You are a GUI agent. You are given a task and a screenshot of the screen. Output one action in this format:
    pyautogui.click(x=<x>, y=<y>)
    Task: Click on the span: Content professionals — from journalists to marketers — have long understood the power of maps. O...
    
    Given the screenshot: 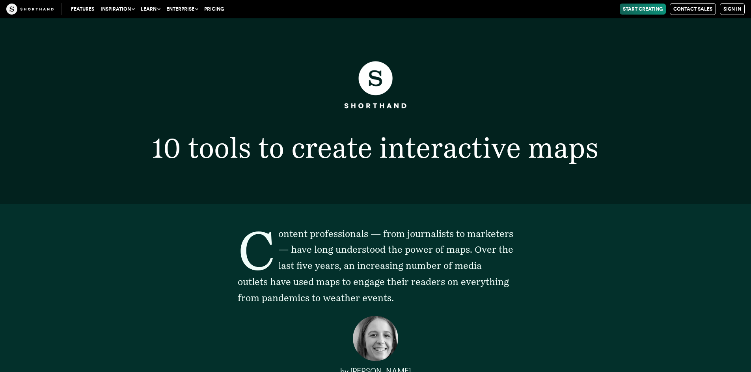 What is the action you would take?
    pyautogui.click(x=375, y=266)
    